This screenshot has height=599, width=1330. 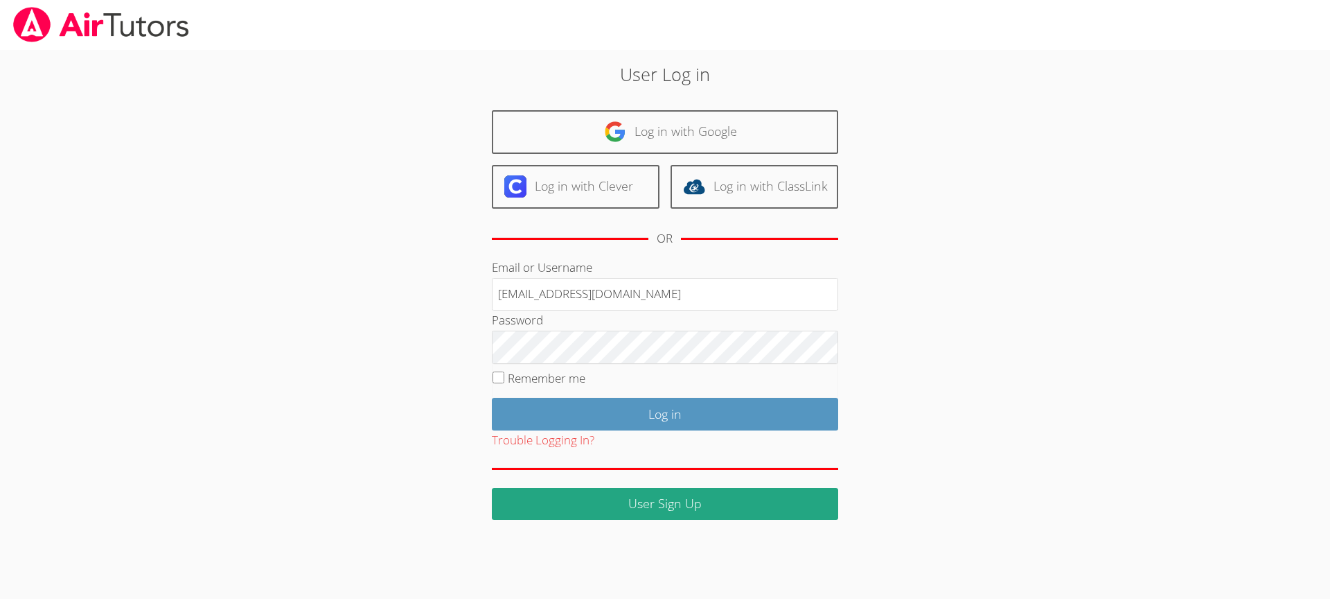 I want to click on a: Log in with ClassLink, so click(x=754, y=186).